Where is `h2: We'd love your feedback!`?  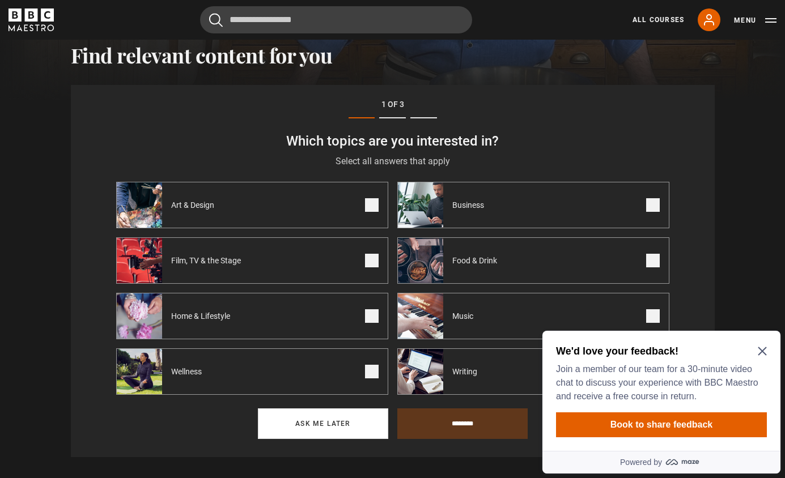 h2: We'd love your feedback! is located at coordinates (121, 25).